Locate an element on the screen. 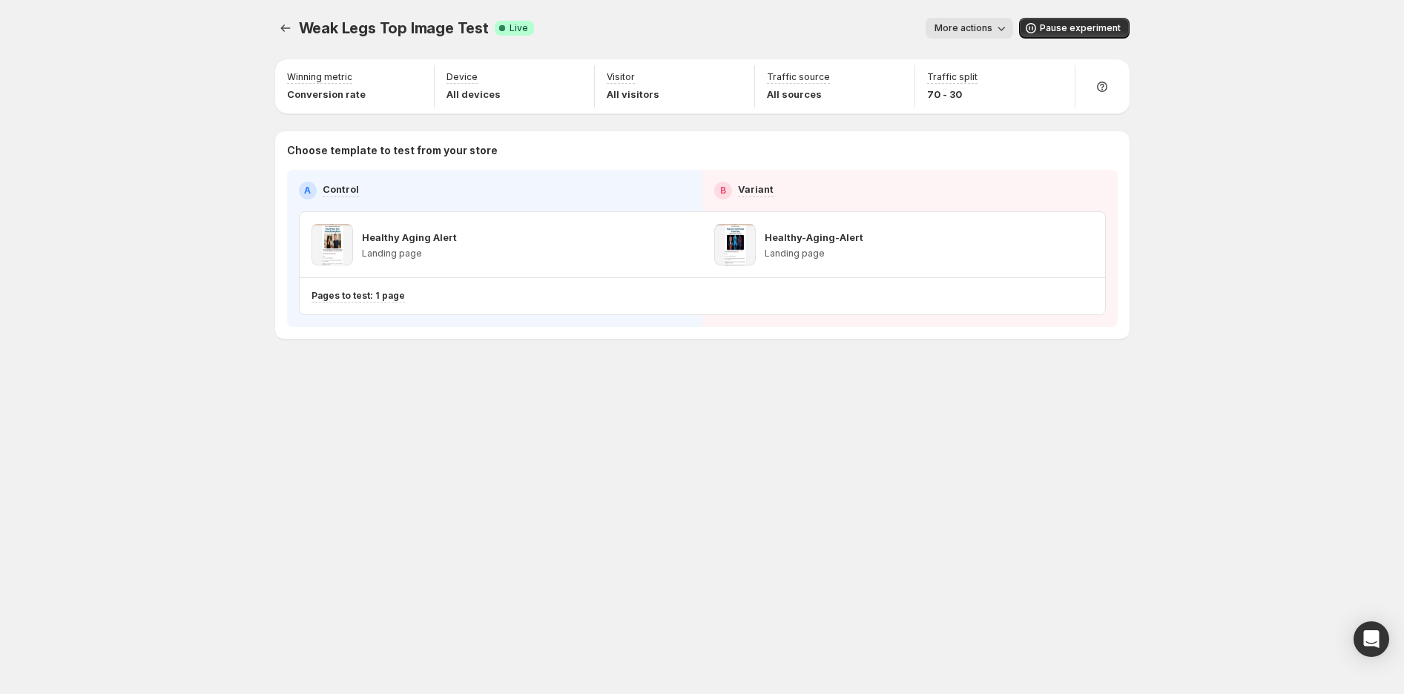  p: Visitor is located at coordinates (621, 77).